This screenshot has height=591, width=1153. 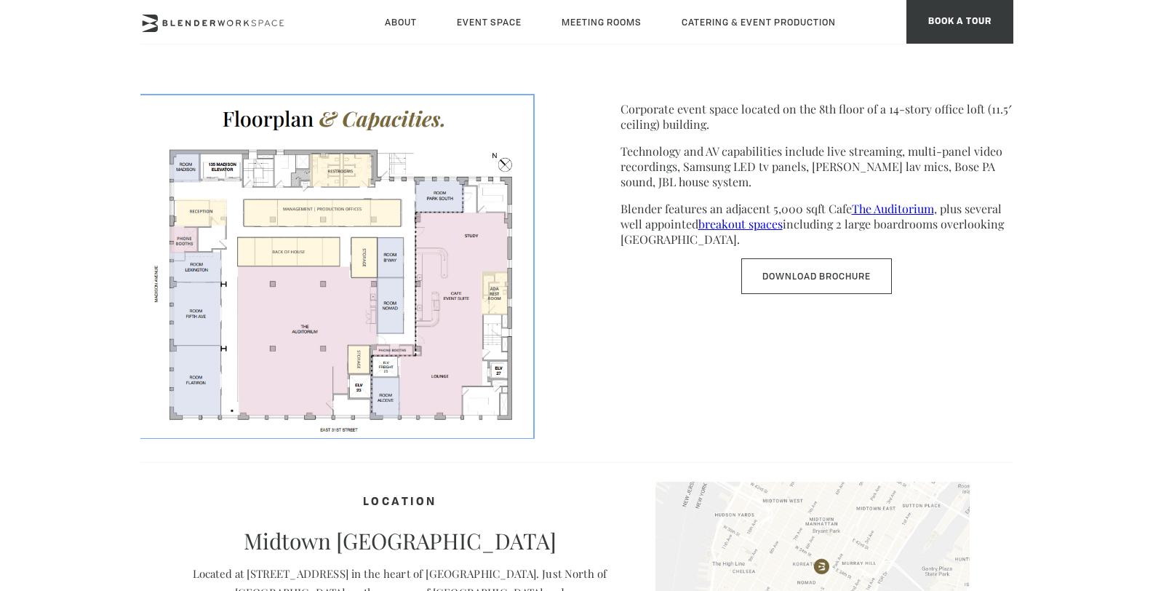 What do you see at coordinates (817, 223) in the screenshot?
I see `p: Blender features an adjacent 5,000 sqft Cafe , plus several well appointed including 2 large boar...` at bounding box center [817, 223].